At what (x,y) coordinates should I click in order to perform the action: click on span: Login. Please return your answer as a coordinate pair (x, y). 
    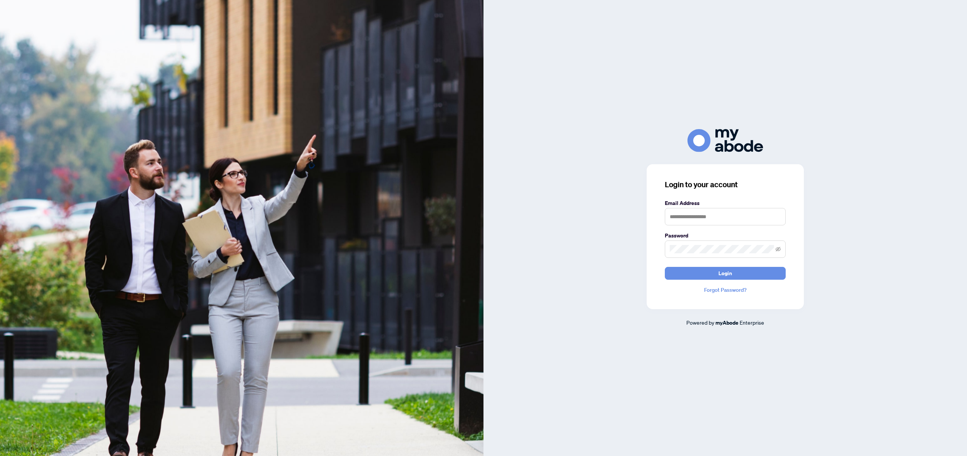
    Looking at the image, I should click on (725, 273).